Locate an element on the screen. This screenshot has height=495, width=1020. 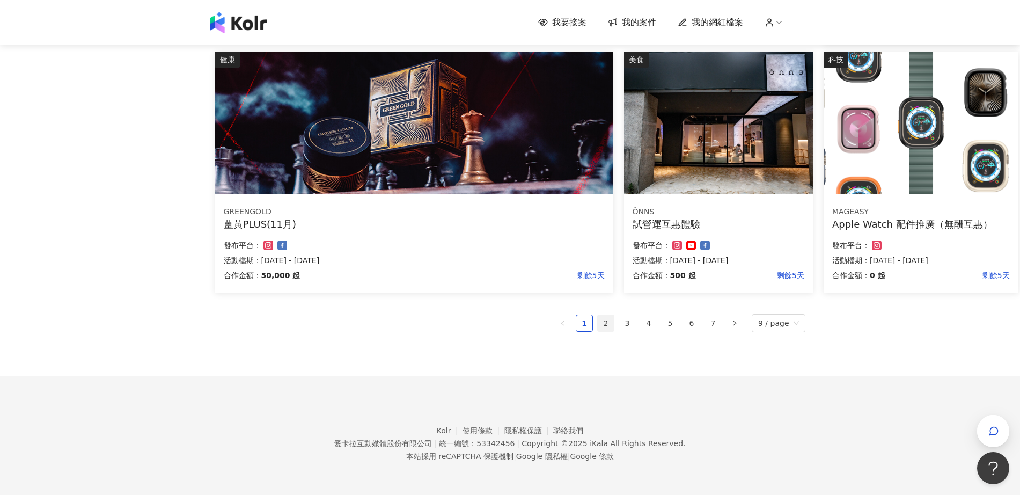
li: 5 is located at coordinates (670, 323).